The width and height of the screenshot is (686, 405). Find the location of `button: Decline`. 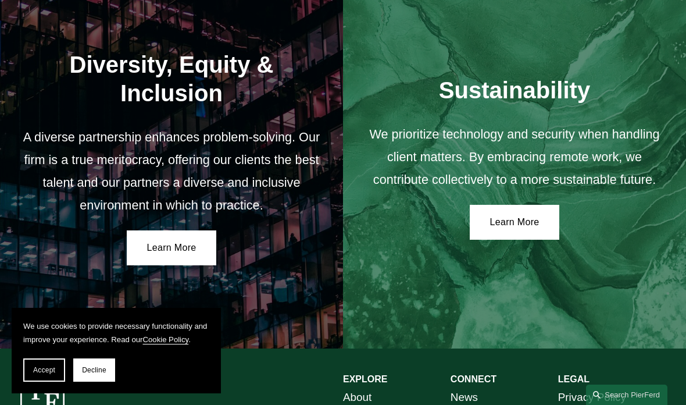

button: Decline is located at coordinates (94, 370).